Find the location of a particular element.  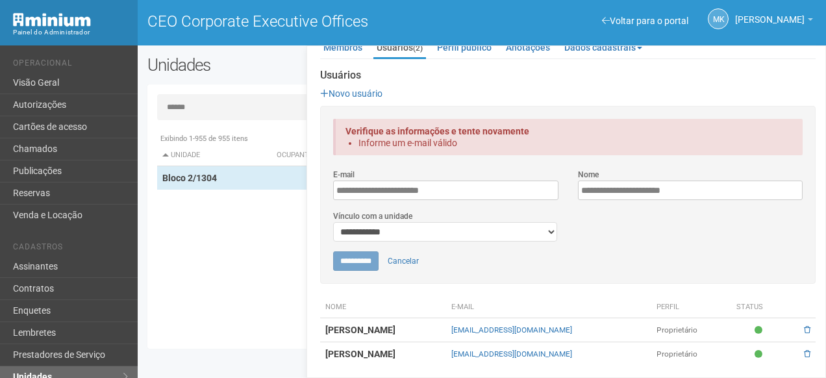

a: Perfil público is located at coordinates (465, 47).